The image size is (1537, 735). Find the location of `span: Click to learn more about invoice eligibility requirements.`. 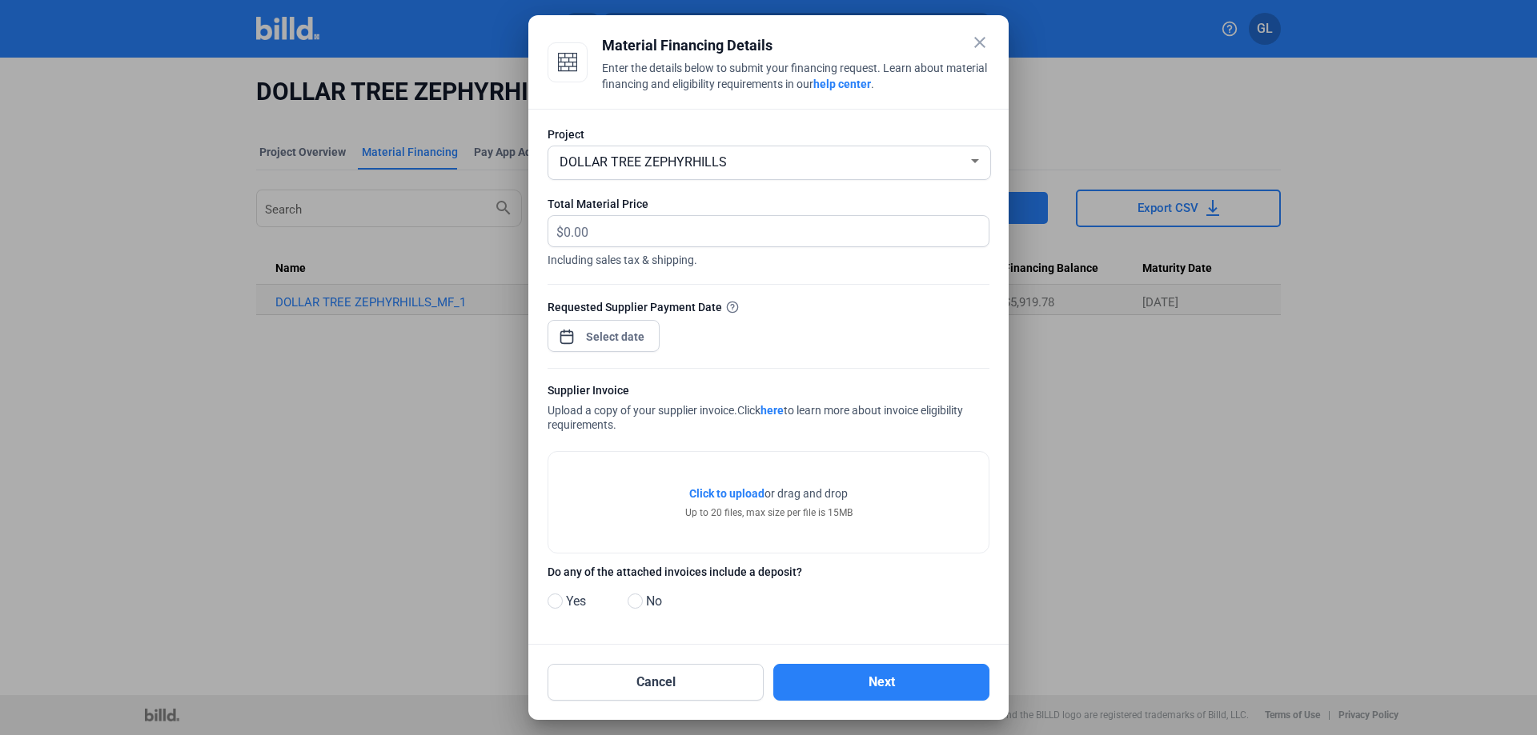

span: Click to learn more about invoice eligibility requirements. is located at coordinates (755, 418).